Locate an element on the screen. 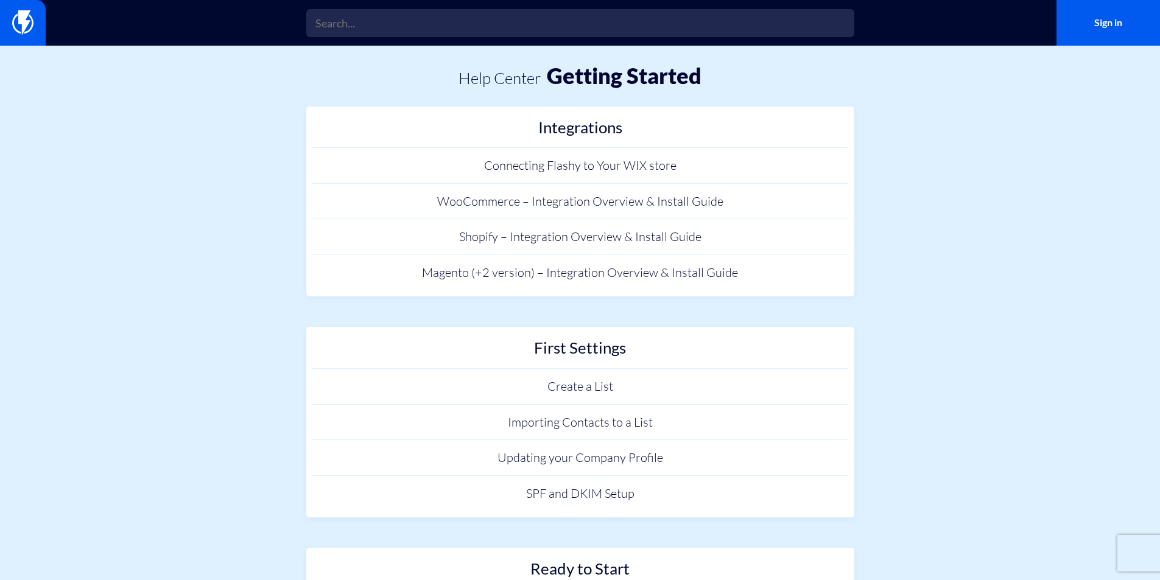 Image resolution: width=1160 pixels, height=580 pixels. h2: Integrations is located at coordinates (580, 130).